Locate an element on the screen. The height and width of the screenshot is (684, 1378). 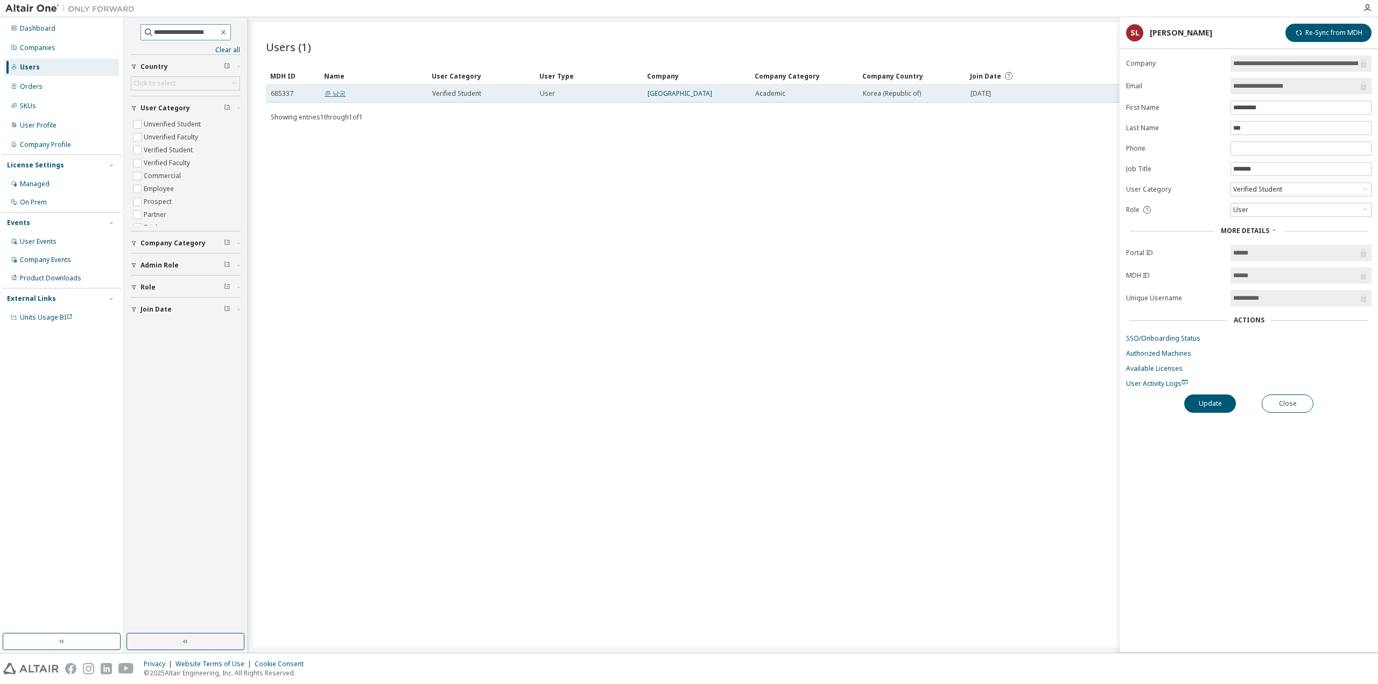
div: Company Category is located at coordinates (804, 76).